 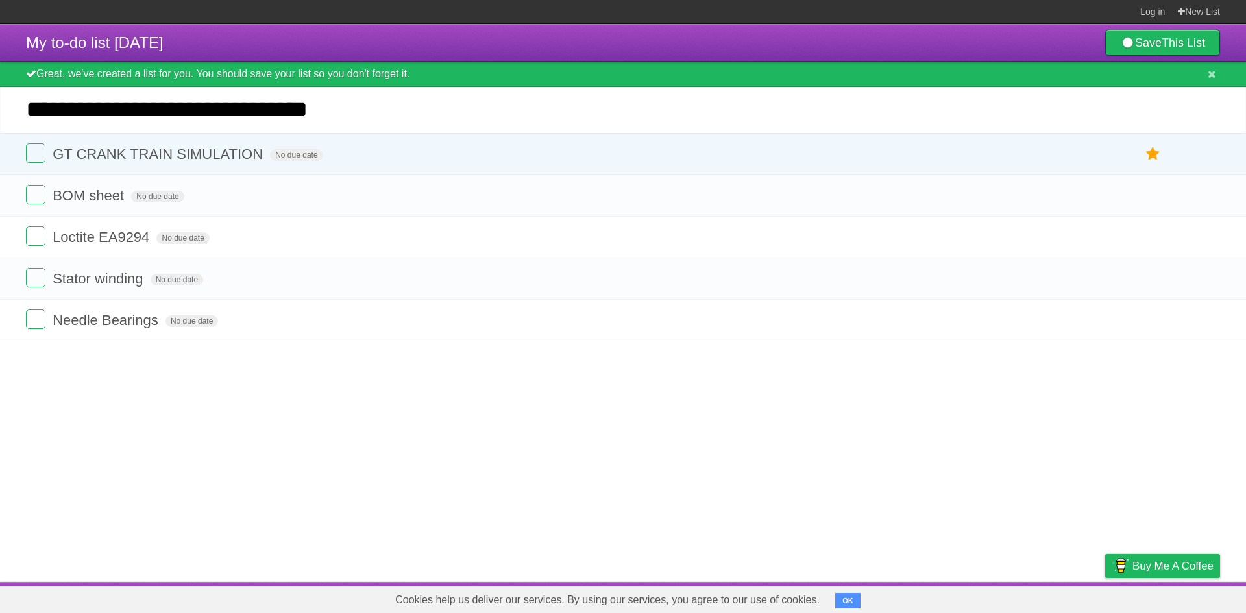 I want to click on span: Buy me a coffee, so click(x=1173, y=566).